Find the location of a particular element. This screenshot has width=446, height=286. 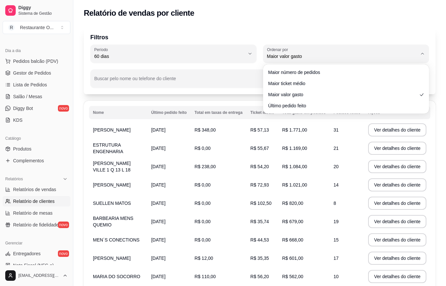

span: 19 is located at coordinates (336, 222).